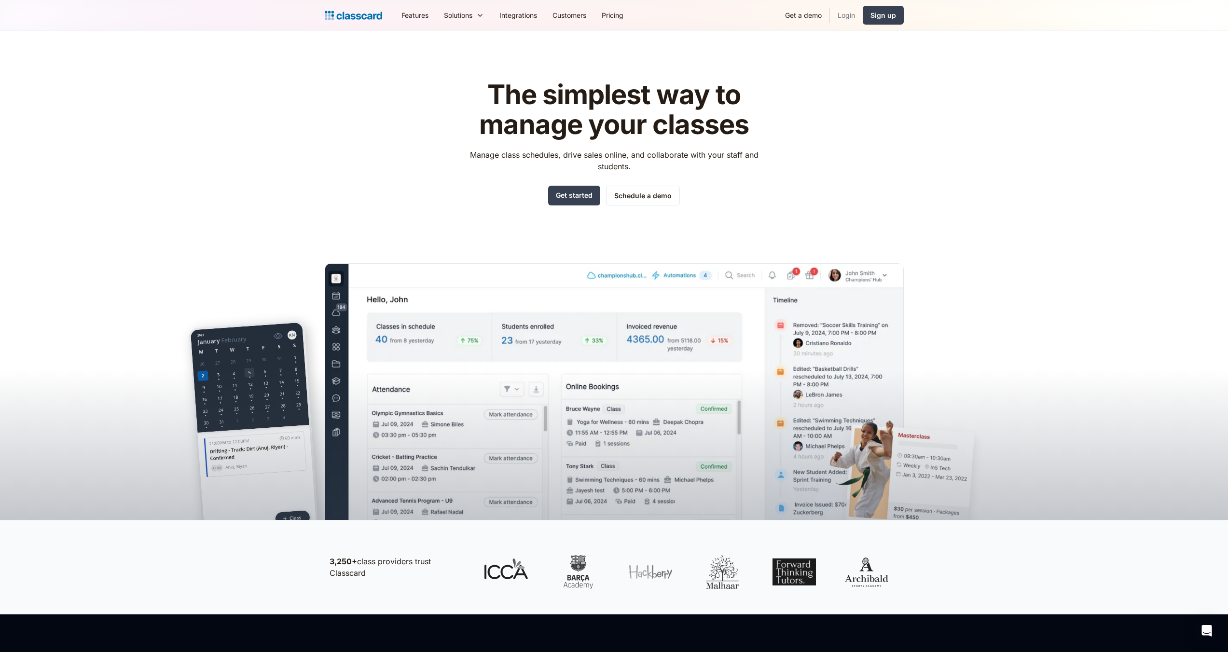 The width and height of the screenshot is (1228, 652). What do you see at coordinates (883, 15) in the screenshot?
I see `div: Sign up` at bounding box center [883, 15].